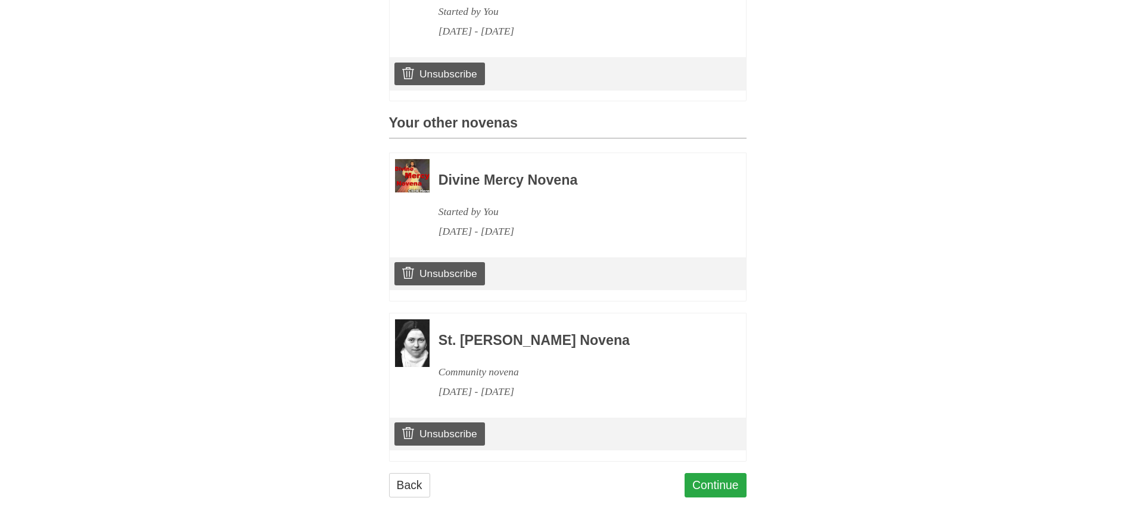 The width and height of the screenshot is (1135, 532). What do you see at coordinates (568, 127) in the screenshot?
I see `h3: Your other novenas` at bounding box center [568, 127].